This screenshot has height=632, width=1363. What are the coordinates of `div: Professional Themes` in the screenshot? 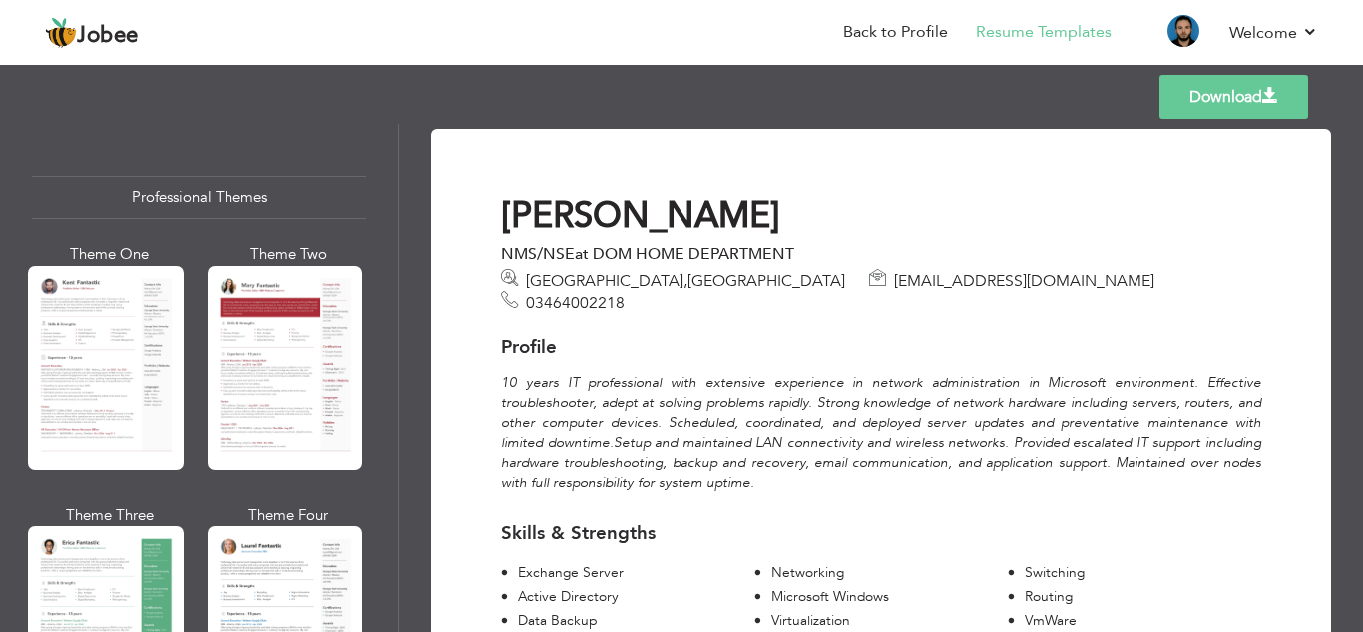 It's located at (199, 197).